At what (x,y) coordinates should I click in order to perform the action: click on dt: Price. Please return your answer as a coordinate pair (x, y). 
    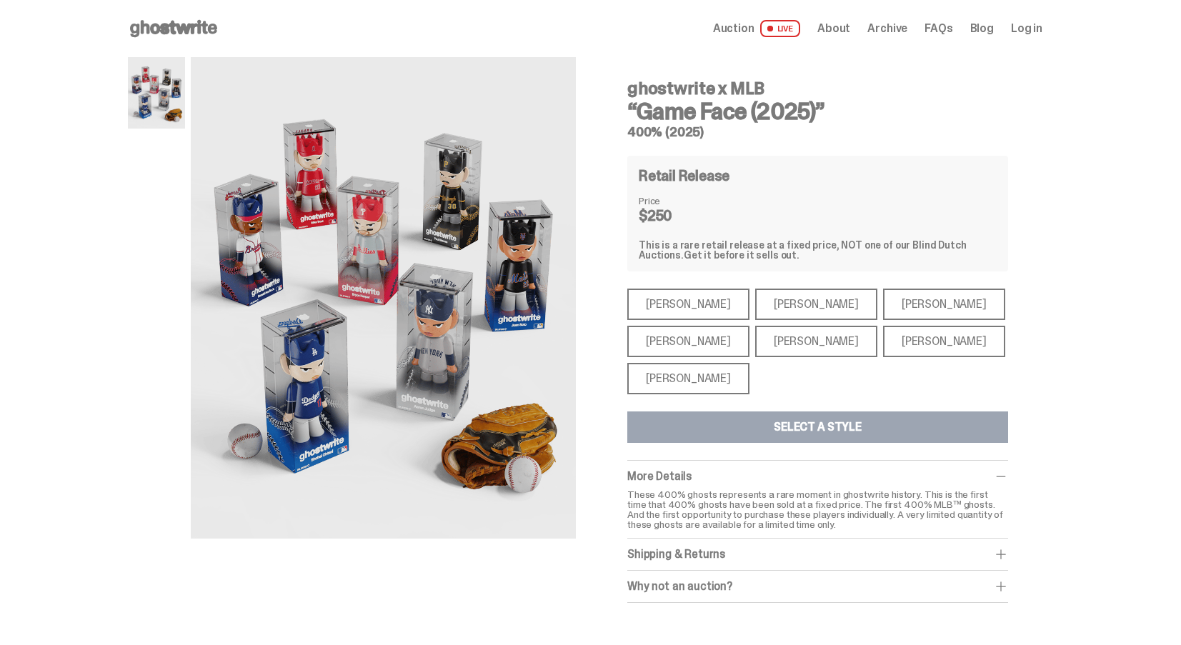
    Looking at the image, I should click on (674, 201).